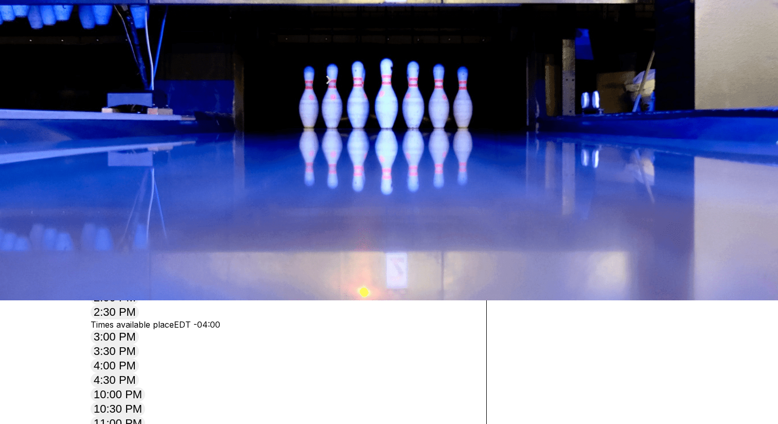 The width and height of the screenshot is (778, 424). Describe the element at coordinates (197, 324) in the screenshot. I see `span: EDT -04:00` at that location.